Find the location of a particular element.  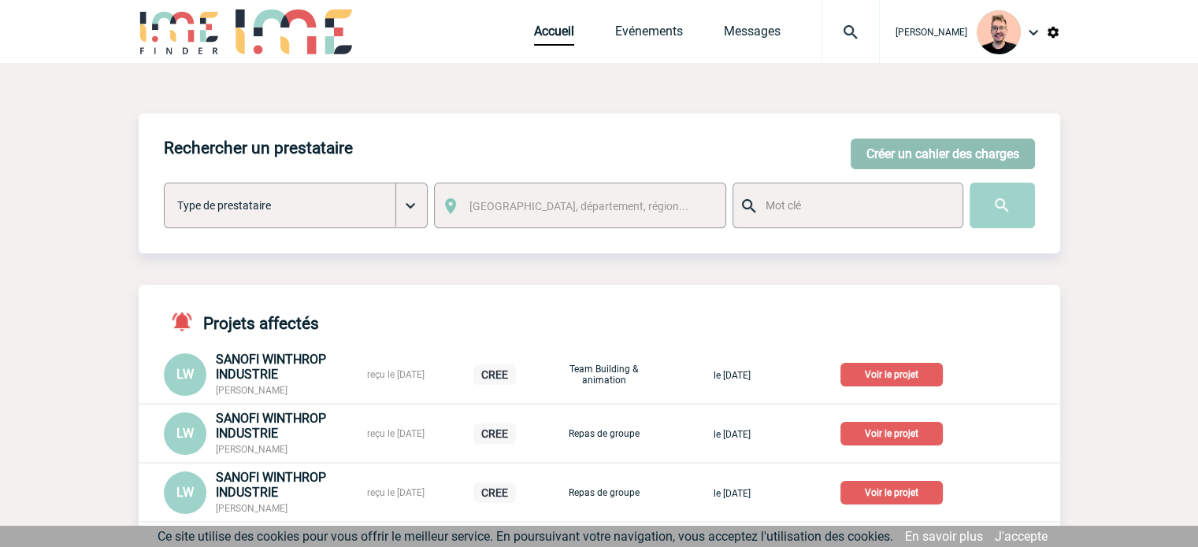

a: Messages is located at coordinates (752, 35).